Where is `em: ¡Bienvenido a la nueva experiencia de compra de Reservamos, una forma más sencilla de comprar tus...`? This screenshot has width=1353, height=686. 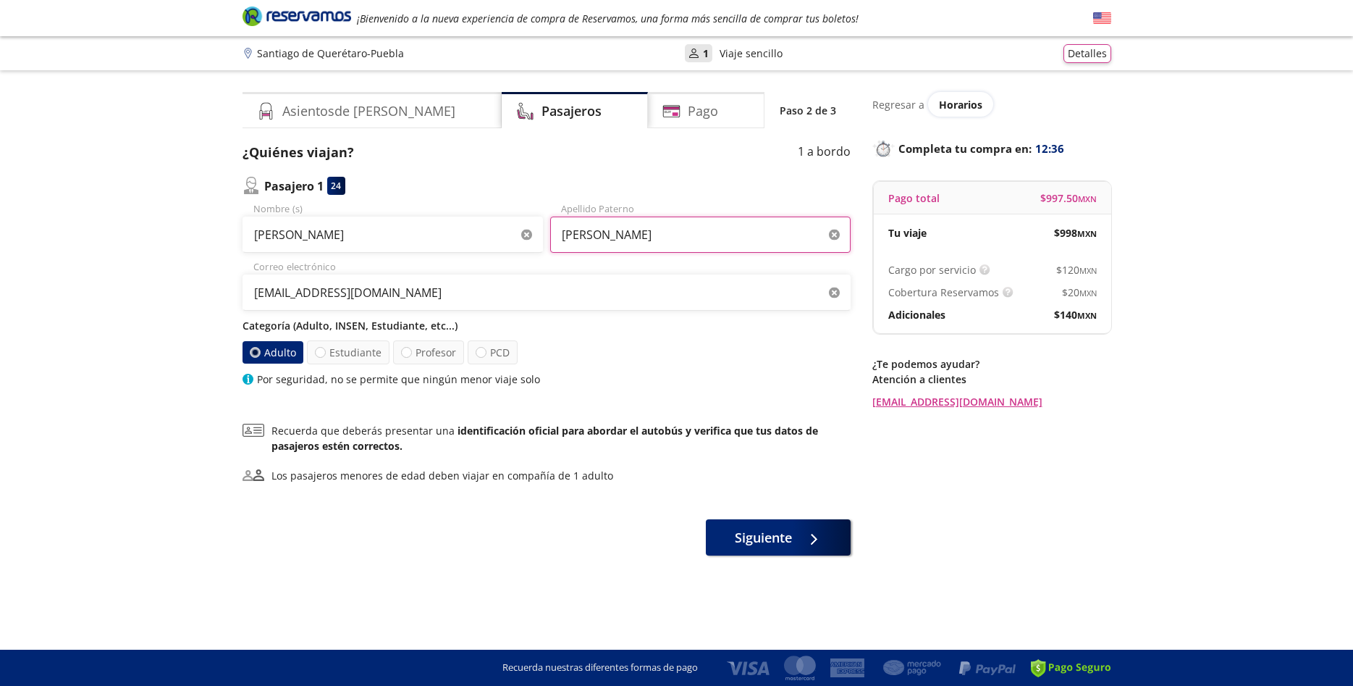 em: ¡Bienvenido a la nueva experiencia de compra de Reservamos, una forma más sencilla de comprar tus... is located at coordinates (607, 18).